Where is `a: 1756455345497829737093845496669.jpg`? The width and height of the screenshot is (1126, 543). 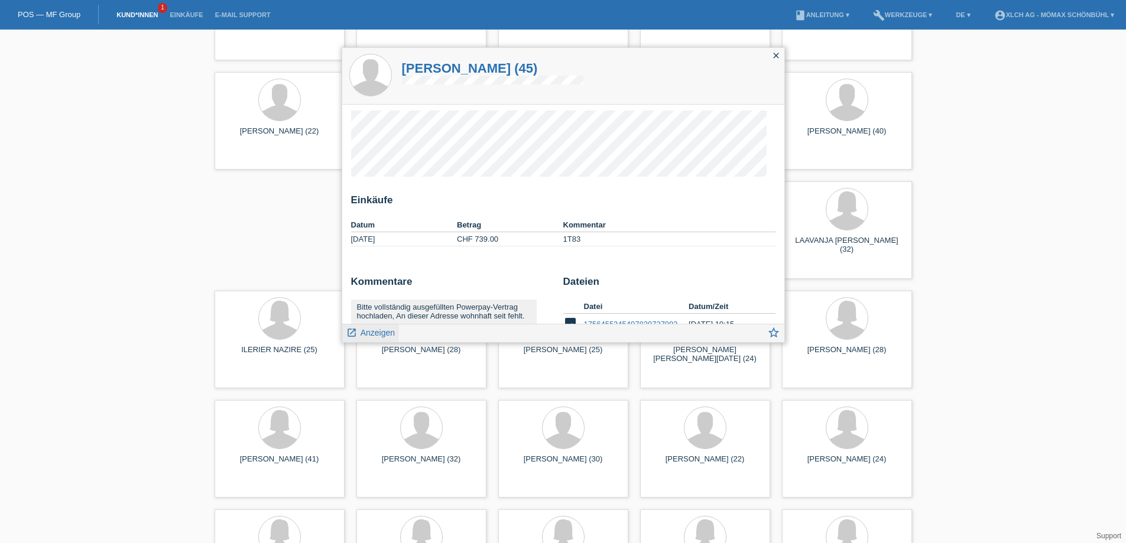
a: 1756455345497829737093845496669.jpg is located at coordinates (656, 324).